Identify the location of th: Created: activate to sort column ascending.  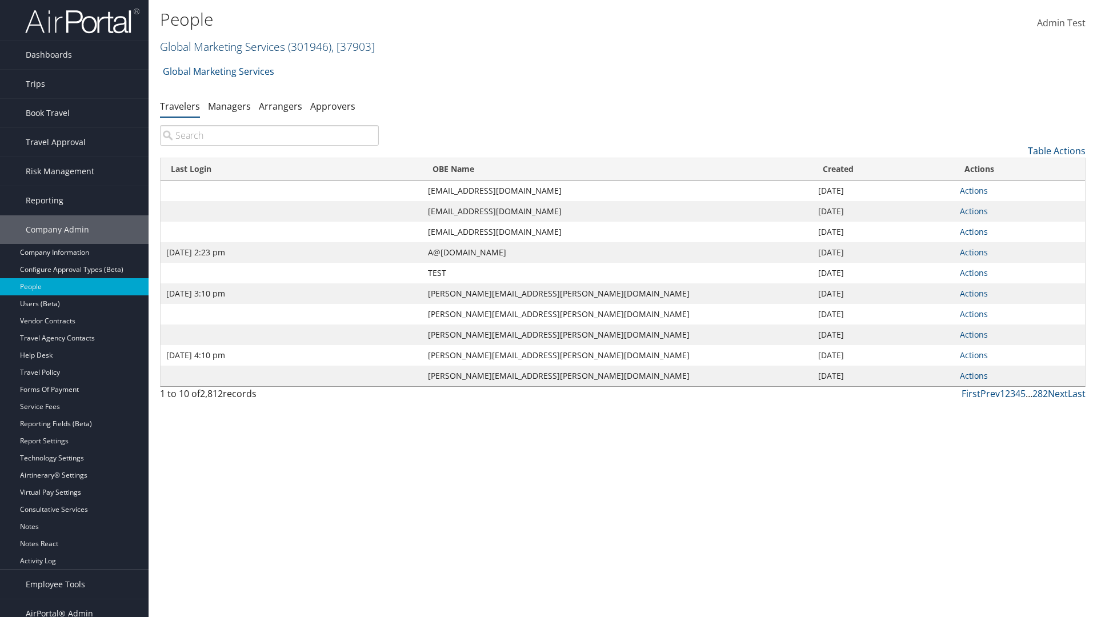
(883, 169).